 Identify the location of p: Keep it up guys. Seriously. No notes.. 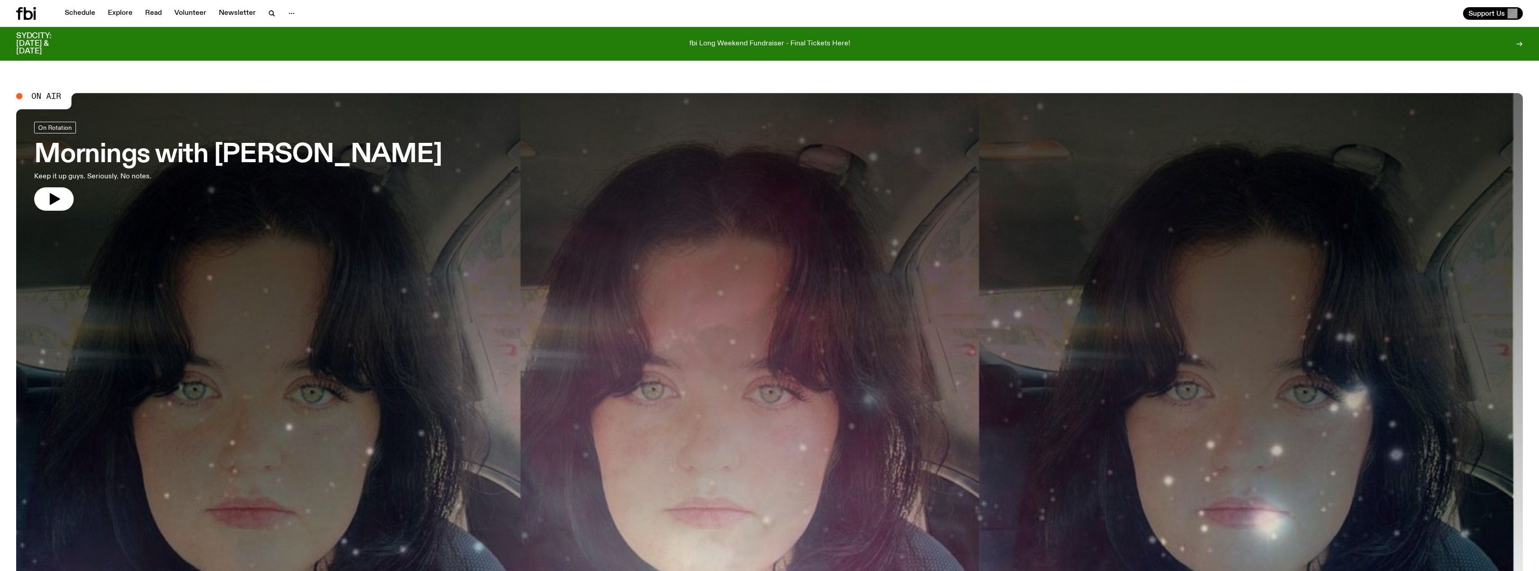
(149, 177).